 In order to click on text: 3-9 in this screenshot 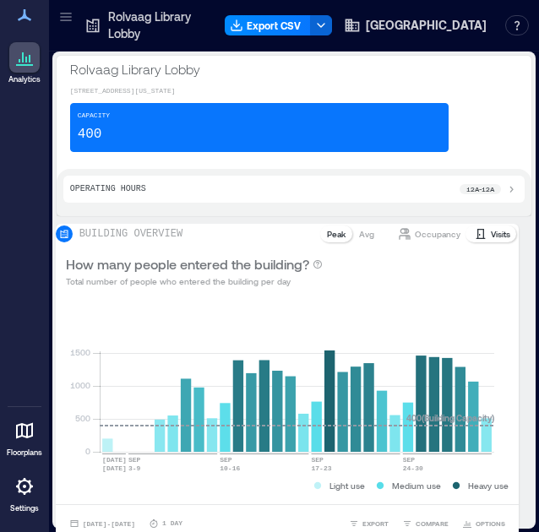, I will do `click(134, 468)`.